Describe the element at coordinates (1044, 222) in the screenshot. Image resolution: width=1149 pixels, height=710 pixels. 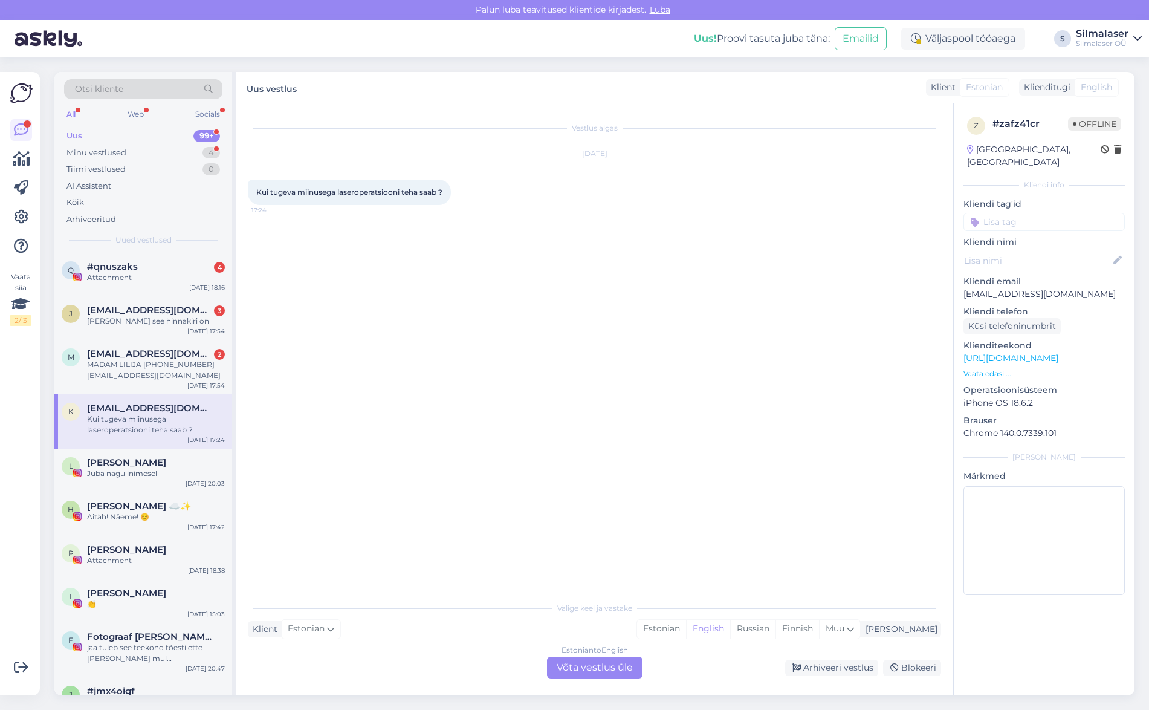
I see `input: Lisa tag` at that location.